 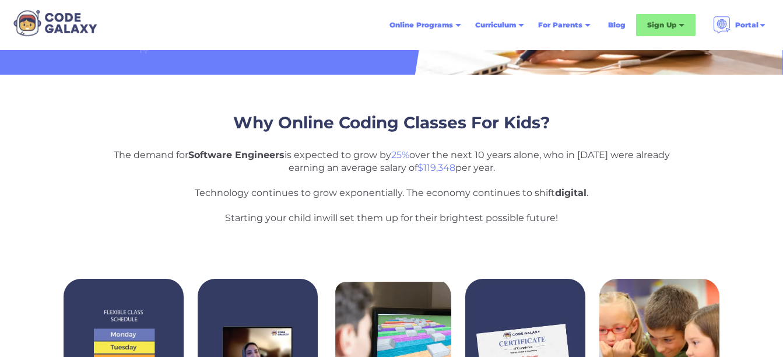 What do you see at coordinates (571, 193) in the screenshot?
I see `strong: digital` at bounding box center [571, 193].